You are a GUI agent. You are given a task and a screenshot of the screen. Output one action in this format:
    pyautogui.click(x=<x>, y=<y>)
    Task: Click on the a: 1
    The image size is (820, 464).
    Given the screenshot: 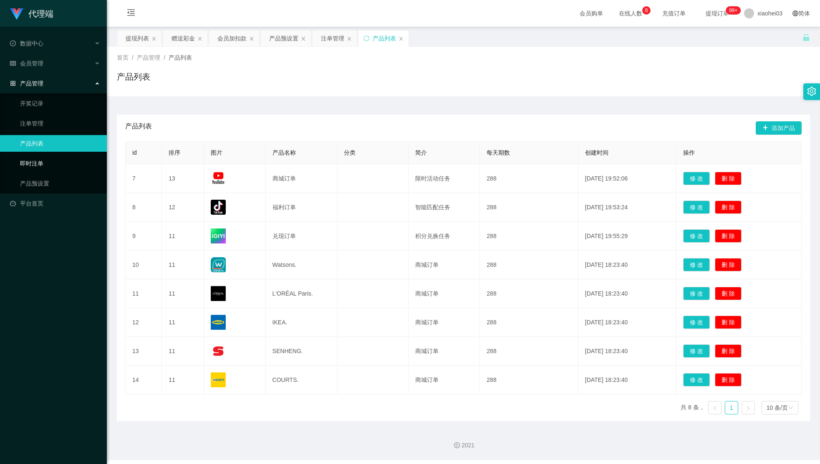 What is the action you would take?
    pyautogui.click(x=731, y=408)
    